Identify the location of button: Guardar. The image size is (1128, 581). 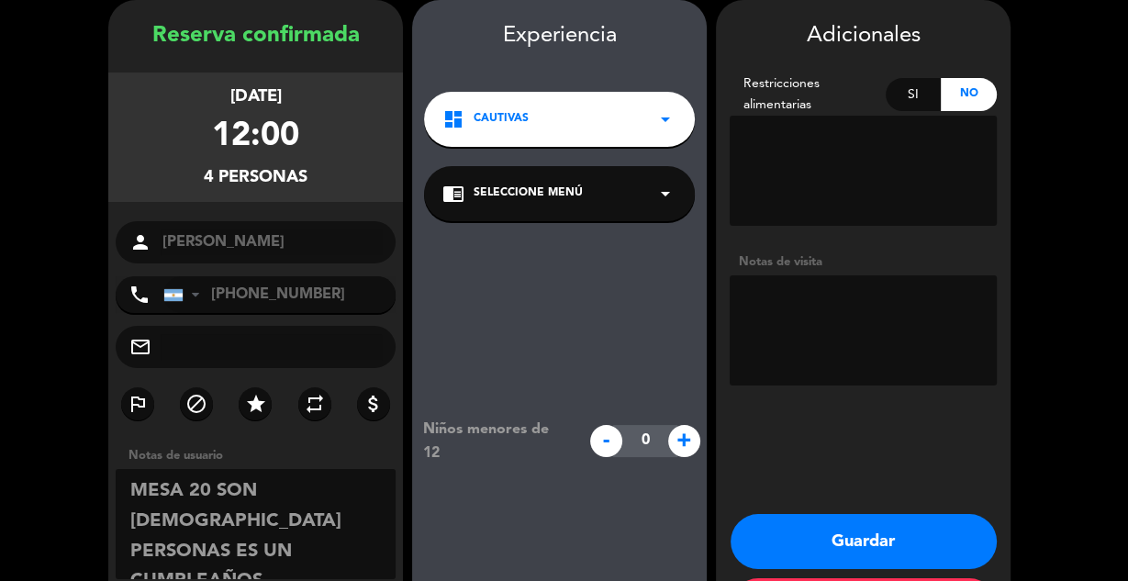
(863, 541).